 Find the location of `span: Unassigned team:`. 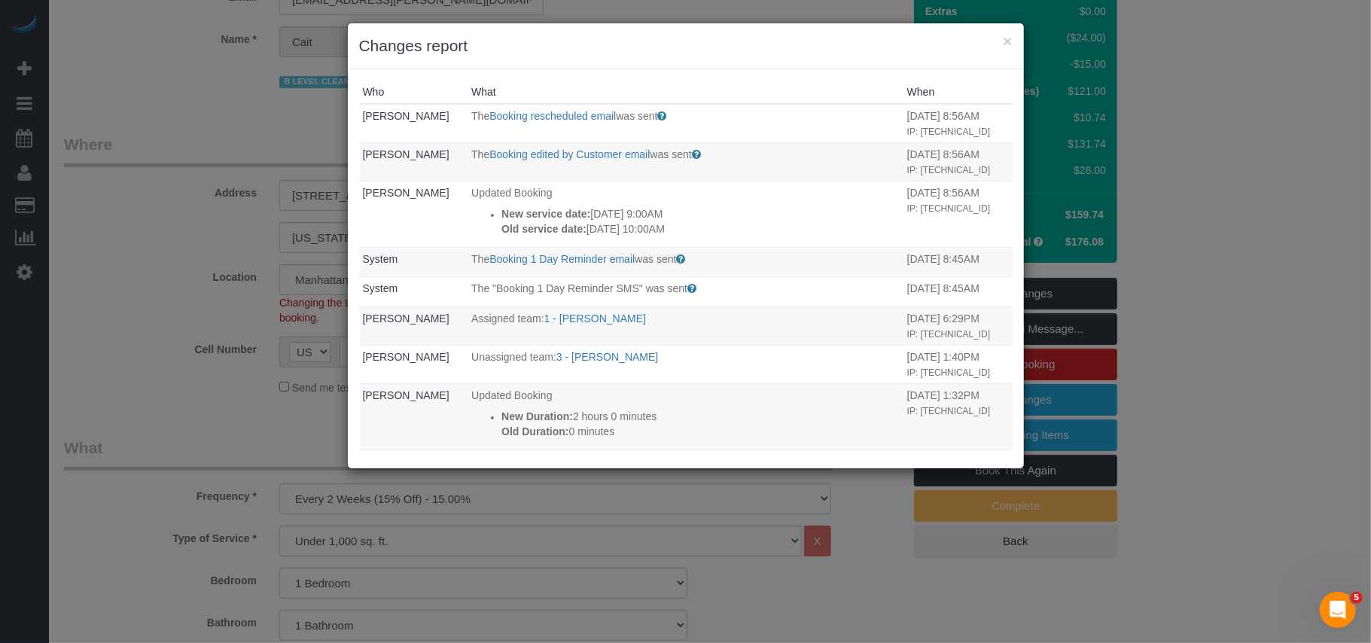

span: Unassigned team: is located at coordinates (513, 357).